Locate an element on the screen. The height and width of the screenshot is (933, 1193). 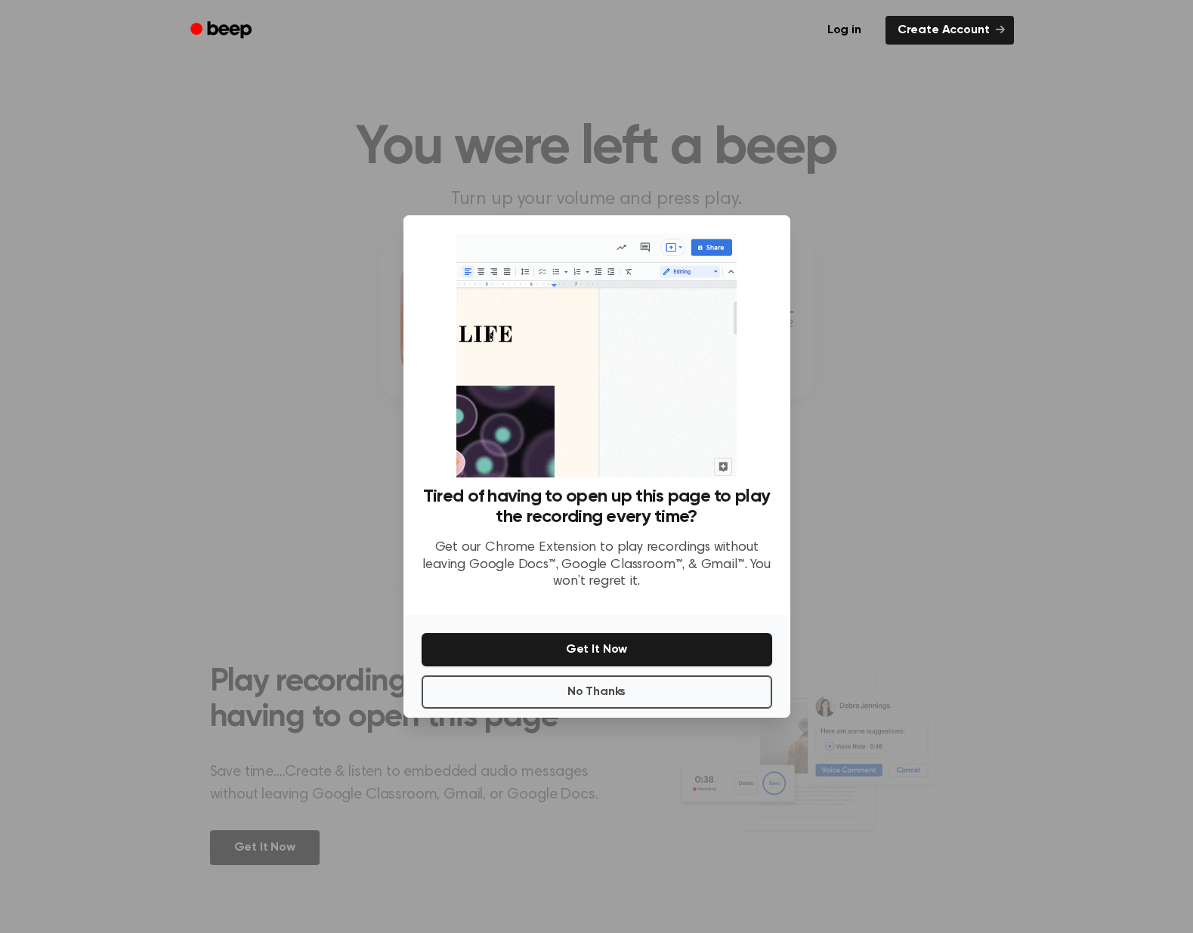
h3: Tired of having to open up this page to play the recording every time? is located at coordinates (597, 507).